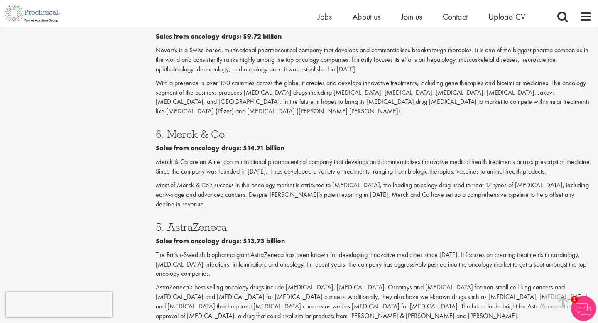 The image size is (598, 323). Describe the element at coordinates (374, 134) in the screenshot. I see `h3: 6. Merck & Co` at that location.